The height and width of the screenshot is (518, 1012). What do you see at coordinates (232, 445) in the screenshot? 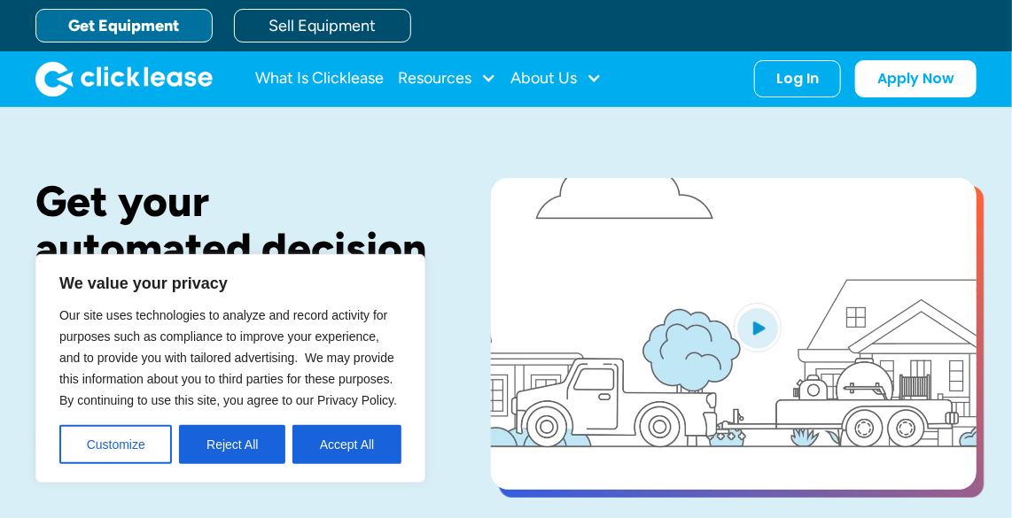
I see `button: Reject All` at bounding box center [232, 445].